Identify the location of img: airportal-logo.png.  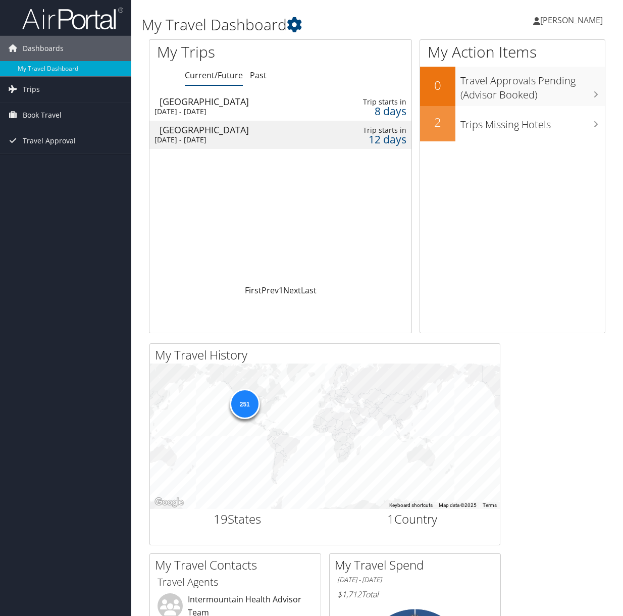
(73, 18).